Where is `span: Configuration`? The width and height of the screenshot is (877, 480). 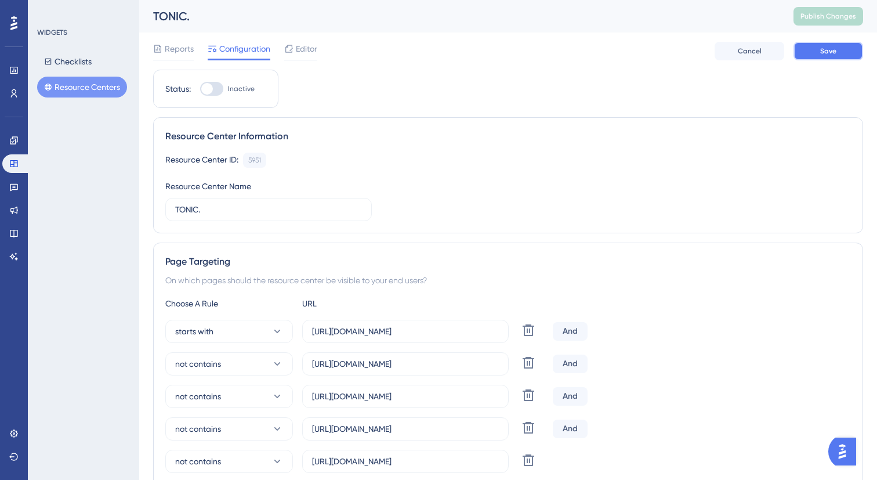 span: Configuration is located at coordinates (245, 49).